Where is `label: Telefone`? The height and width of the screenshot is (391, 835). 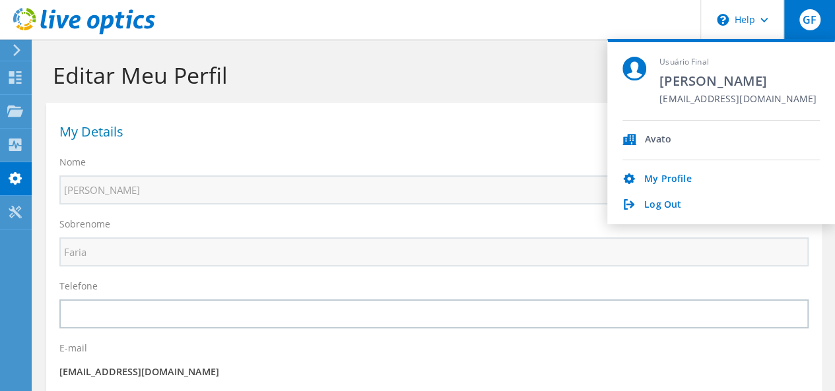
label: Telefone is located at coordinates (79, 286).